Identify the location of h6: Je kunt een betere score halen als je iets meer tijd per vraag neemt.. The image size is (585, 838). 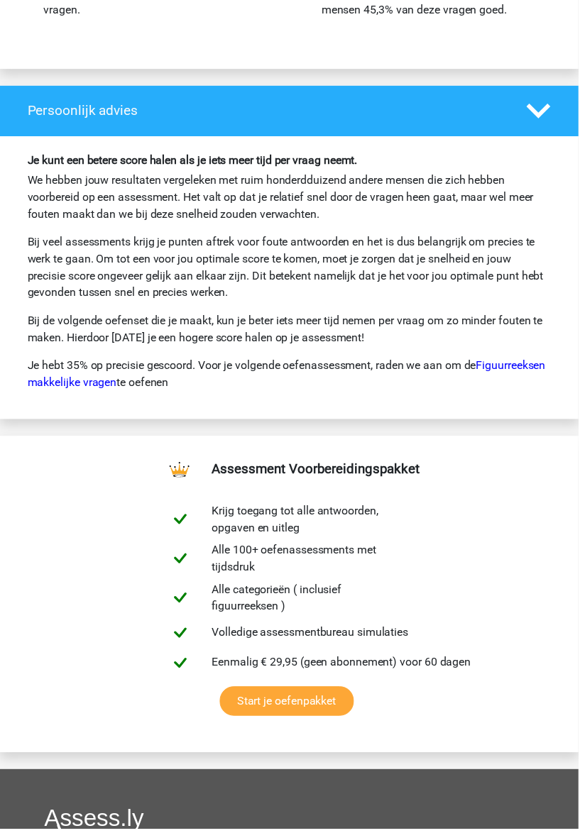
(292, 161).